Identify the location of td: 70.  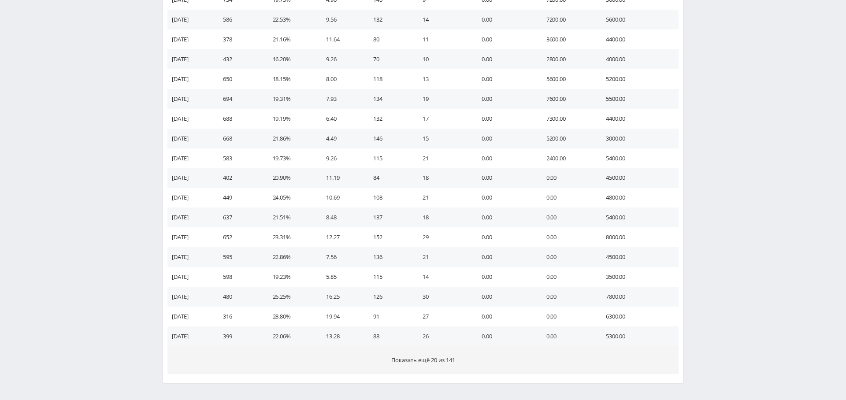
(389, 59).